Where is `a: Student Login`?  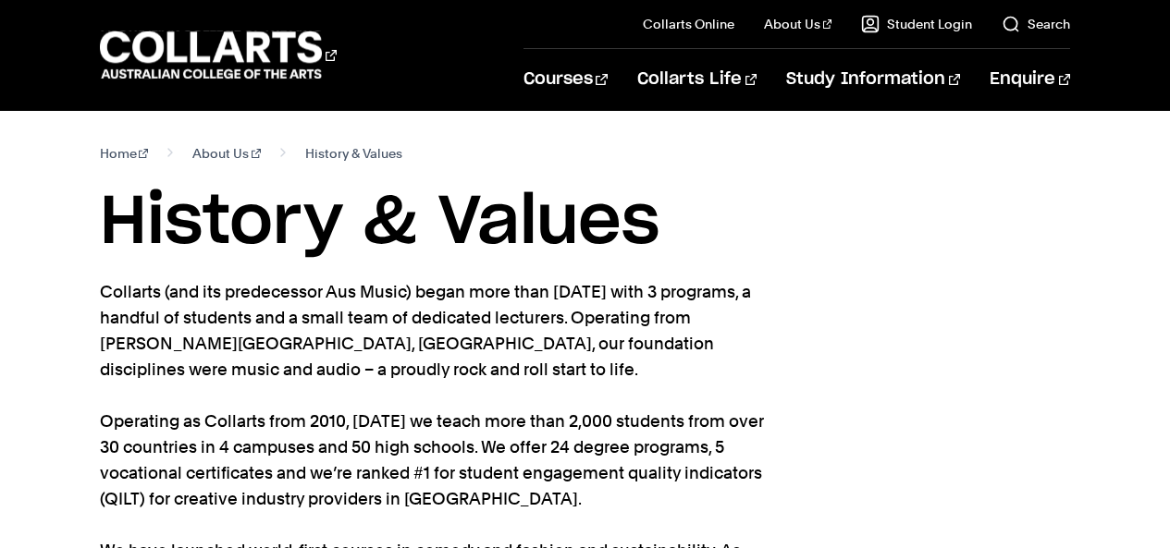 a: Student Login is located at coordinates (917, 24).